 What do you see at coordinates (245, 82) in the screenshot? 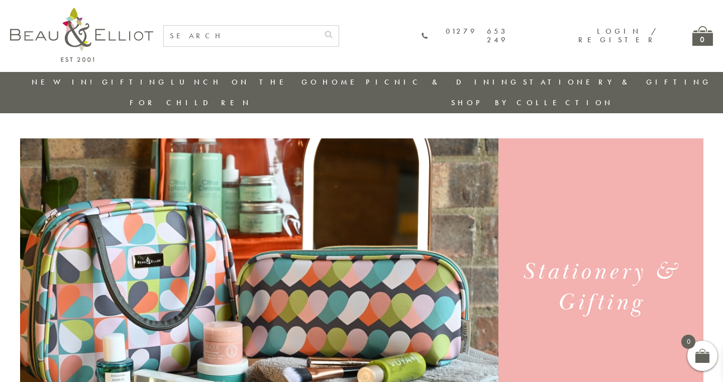
I see `a: Lunch On The Go` at bounding box center [245, 82].